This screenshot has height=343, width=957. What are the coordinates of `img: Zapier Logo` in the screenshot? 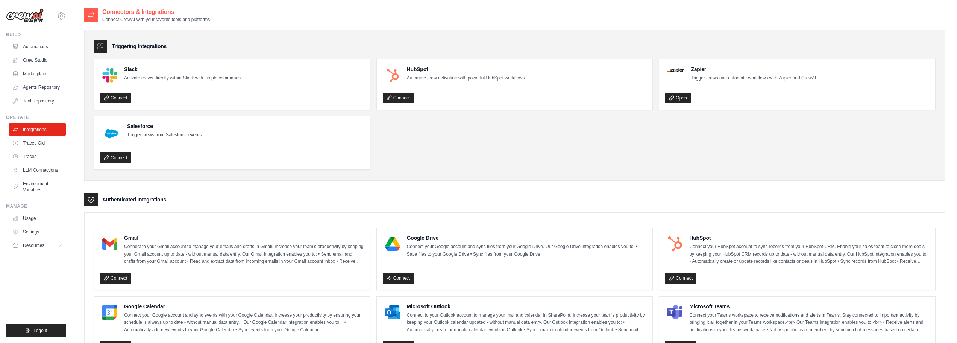 It's located at (676, 70).